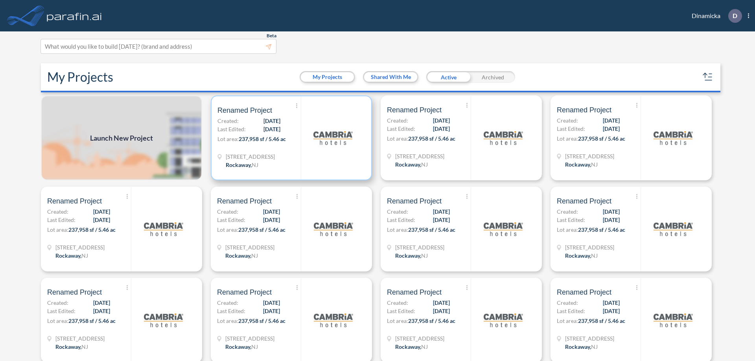 The height and width of the screenshot is (361, 755). What do you see at coordinates (80, 77) in the screenshot?
I see `h2: My Projects` at bounding box center [80, 77].